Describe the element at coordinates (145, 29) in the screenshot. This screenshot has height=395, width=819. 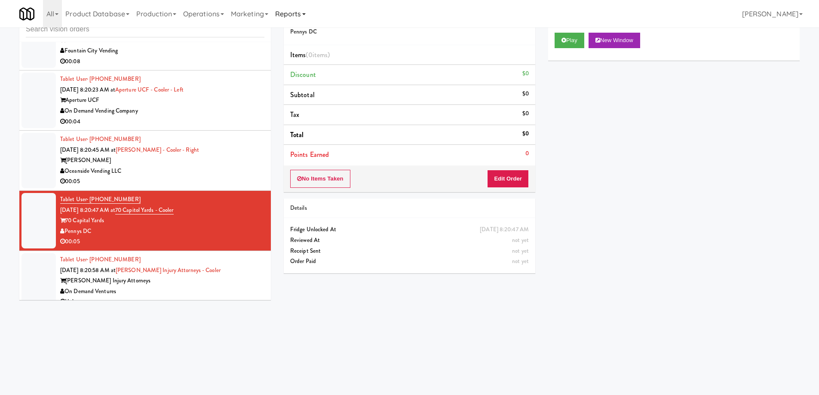
I see `input: Search vision orders` at that location.